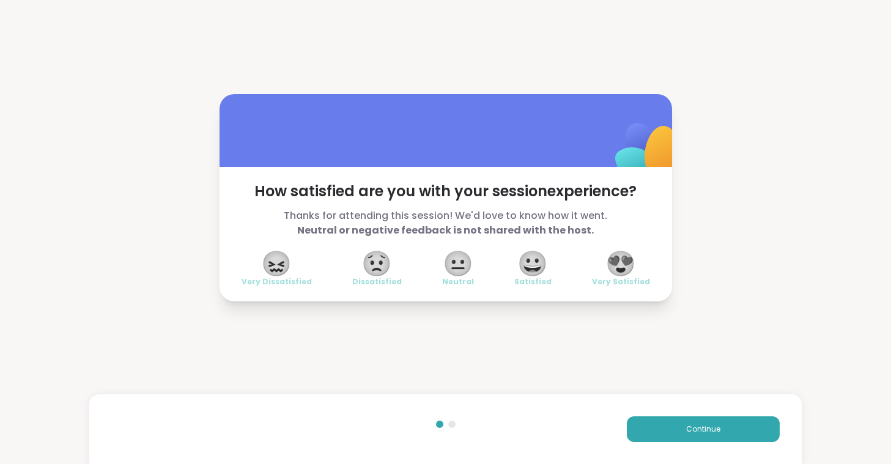  Describe the element at coordinates (446, 191) in the screenshot. I see `span: How satisfied are you with your session experience?` at that location.